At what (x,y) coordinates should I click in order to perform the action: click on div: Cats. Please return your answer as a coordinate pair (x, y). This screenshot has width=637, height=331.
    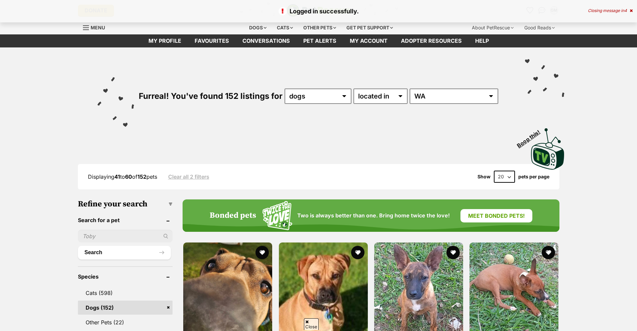
    Looking at the image, I should click on (285, 28).